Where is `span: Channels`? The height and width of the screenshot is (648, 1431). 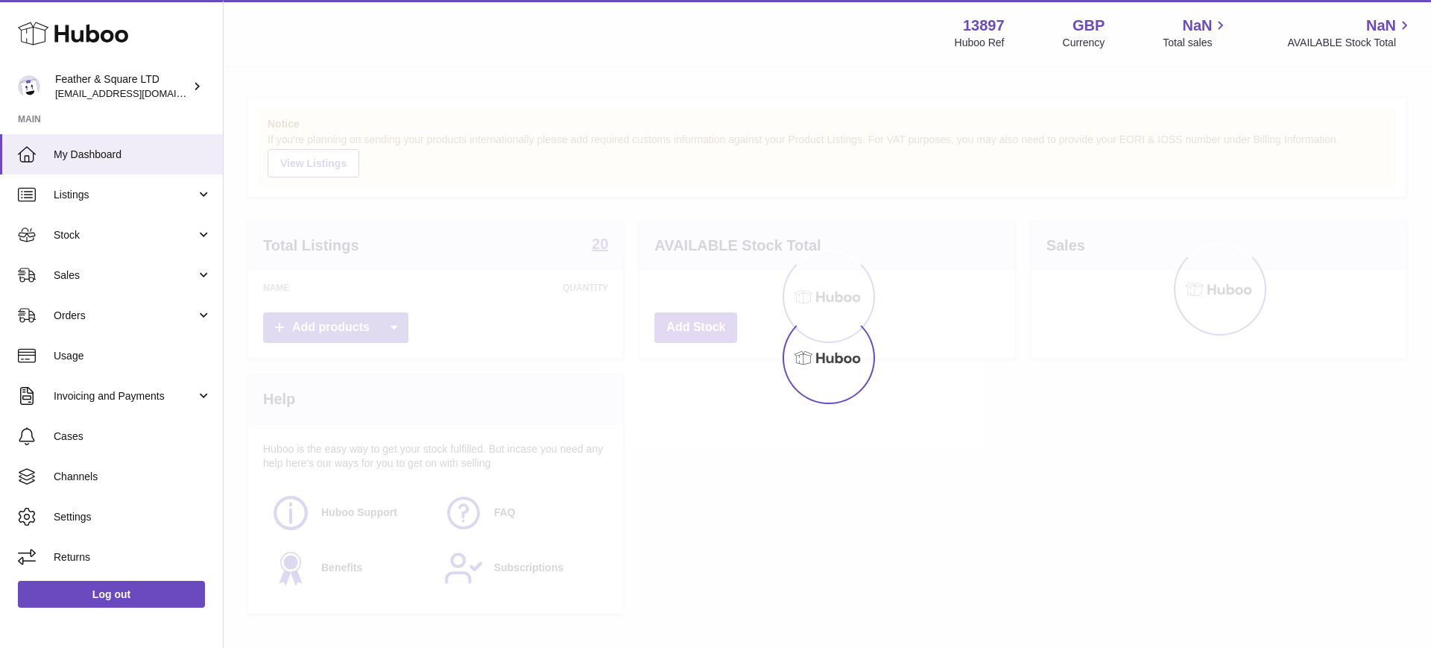 span: Channels is located at coordinates (133, 476).